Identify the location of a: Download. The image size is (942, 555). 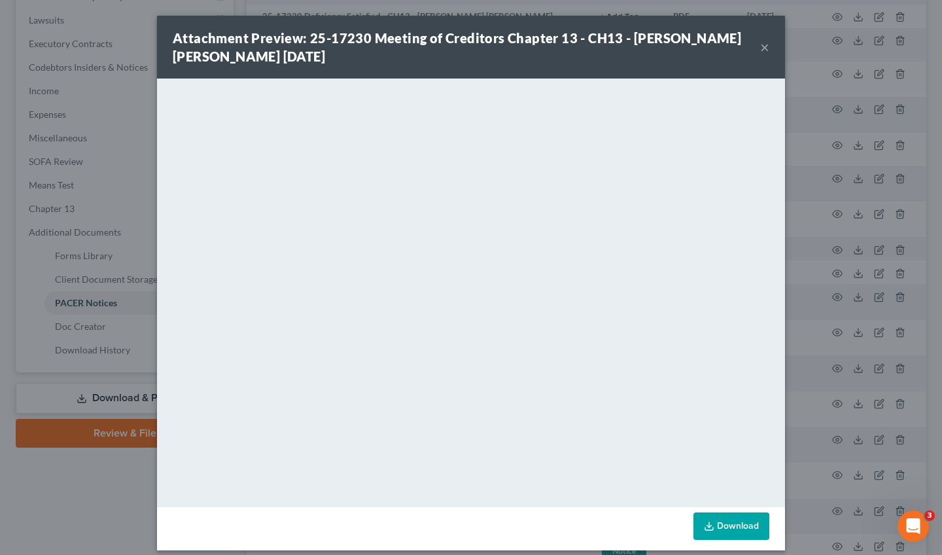
(731, 526).